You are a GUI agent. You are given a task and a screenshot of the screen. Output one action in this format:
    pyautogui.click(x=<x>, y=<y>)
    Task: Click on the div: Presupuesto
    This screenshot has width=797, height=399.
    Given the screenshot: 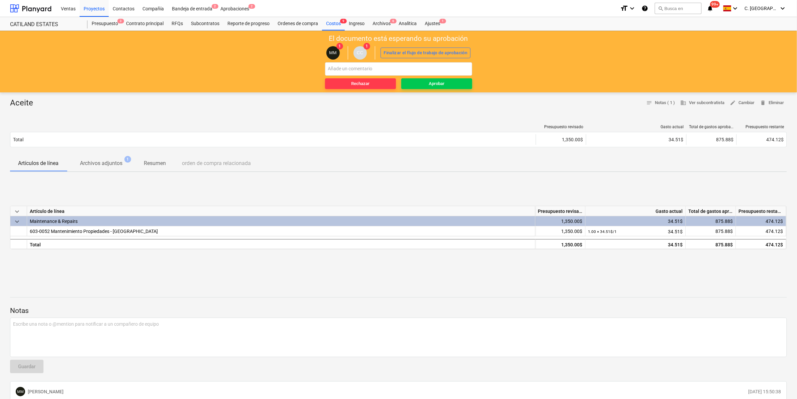 What is the action you would take?
    pyautogui.click(x=105, y=24)
    